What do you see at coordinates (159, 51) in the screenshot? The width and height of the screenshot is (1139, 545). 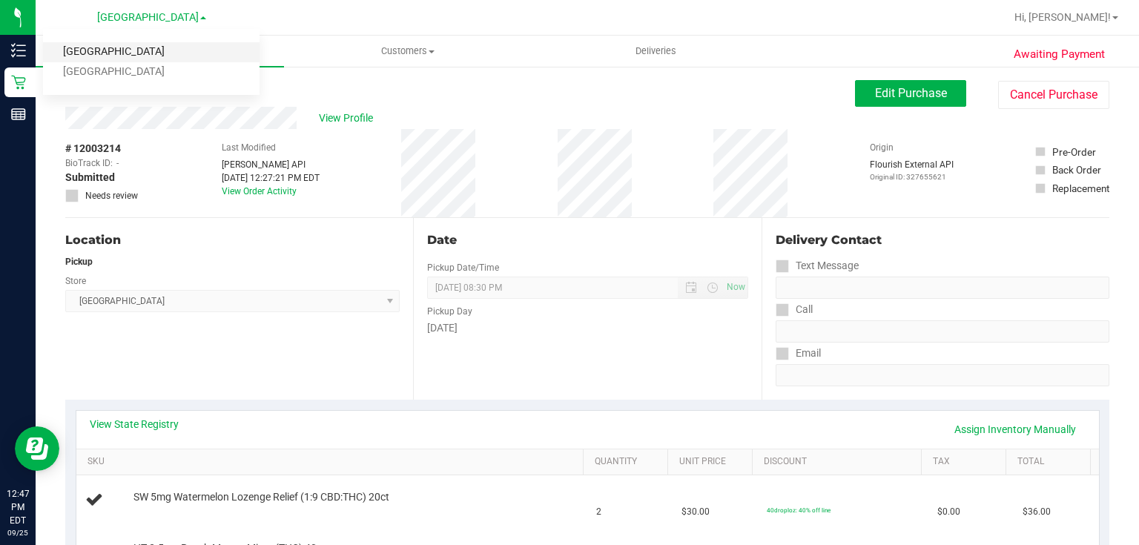 I see `span: Purchases` at bounding box center [159, 51].